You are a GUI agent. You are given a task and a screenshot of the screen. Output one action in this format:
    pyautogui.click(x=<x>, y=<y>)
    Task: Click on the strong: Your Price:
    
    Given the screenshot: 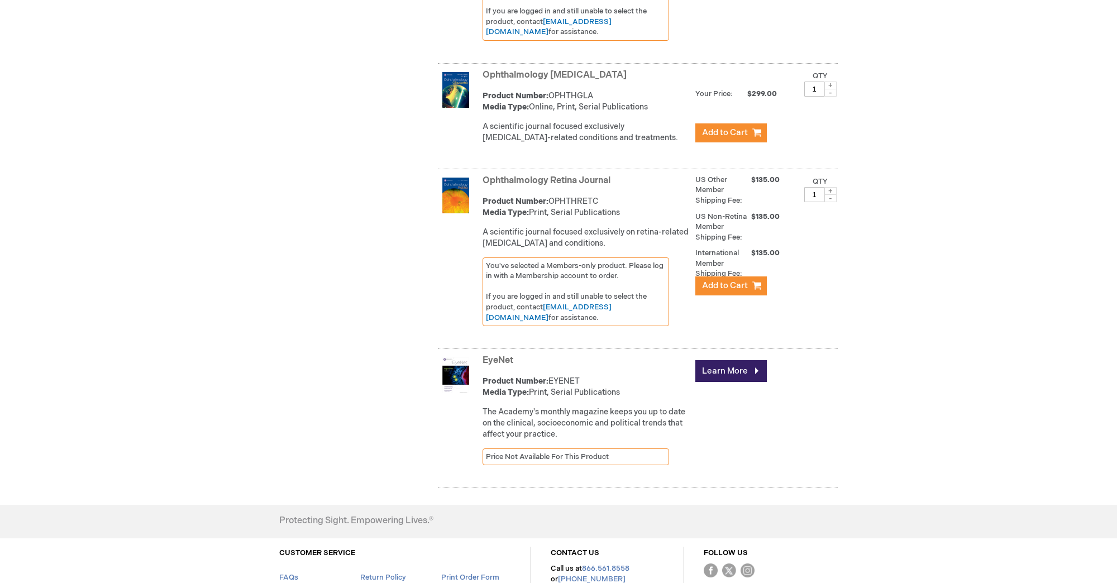 What is the action you would take?
    pyautogui.click(x=714, y=94)
    